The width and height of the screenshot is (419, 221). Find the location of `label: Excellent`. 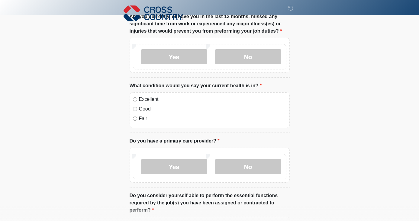

label: Excellent is located at coordinates (213, 99).